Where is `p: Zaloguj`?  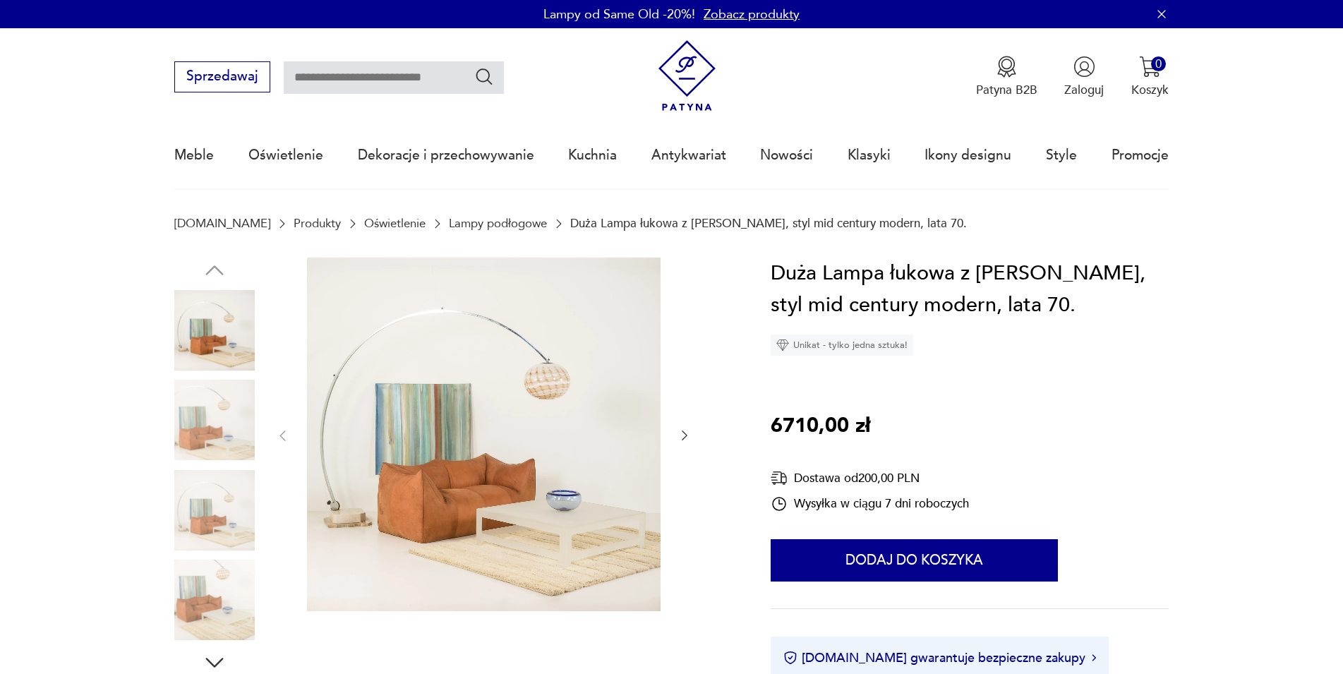
p: Zaloguj is located at coordinates (1084, 90).